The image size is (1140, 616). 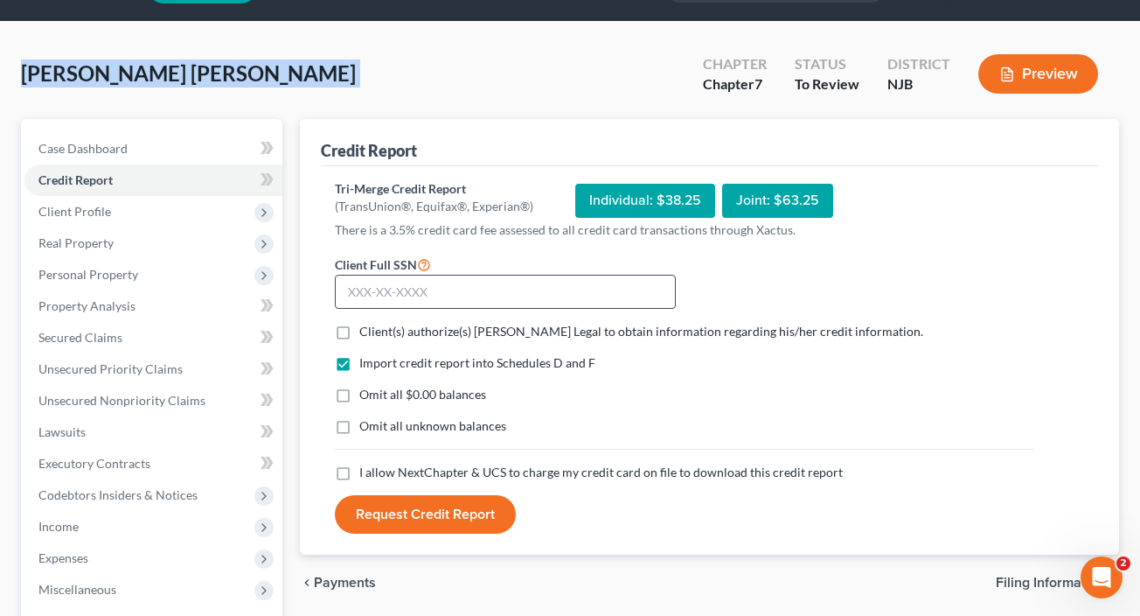 What do you see at coordinates (307, 582) in the screenshot?
I see `i: chevron_left` at bounding box center [307, 582].